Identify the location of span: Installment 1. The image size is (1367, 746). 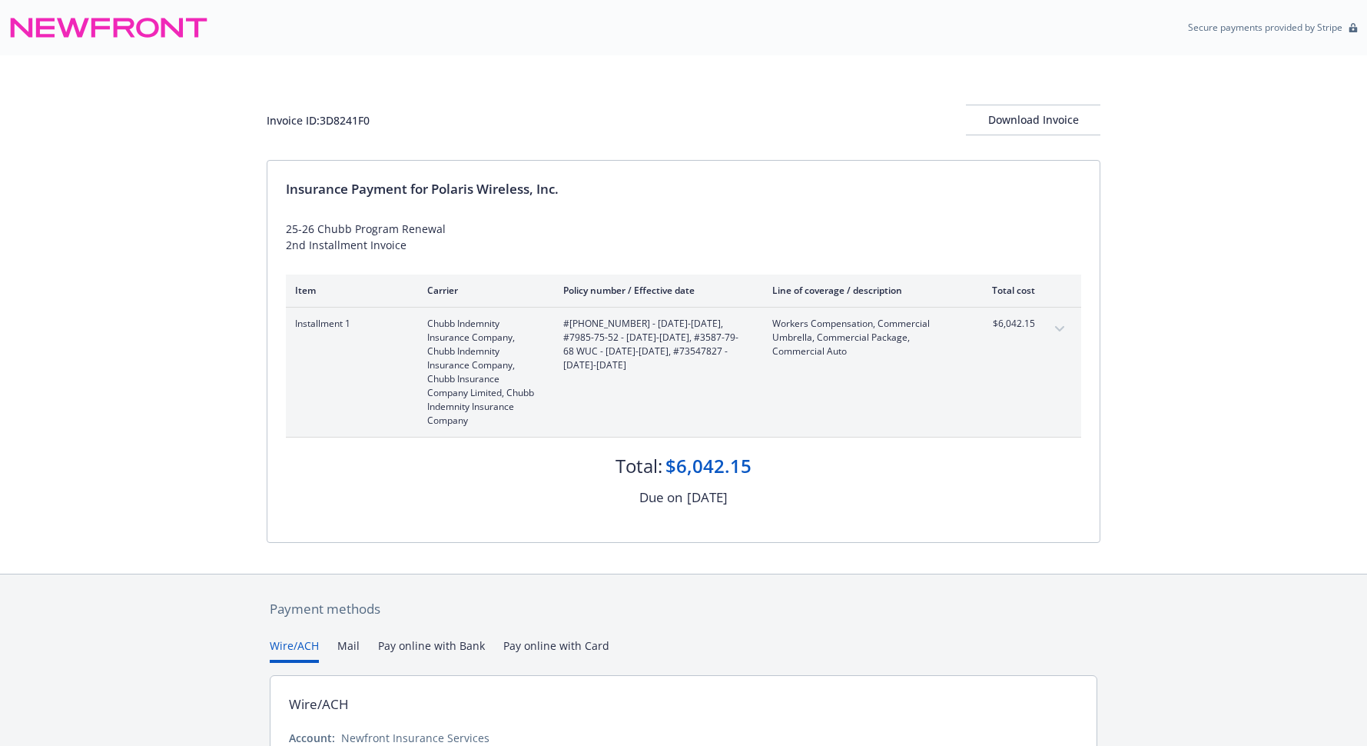
(349, 324).